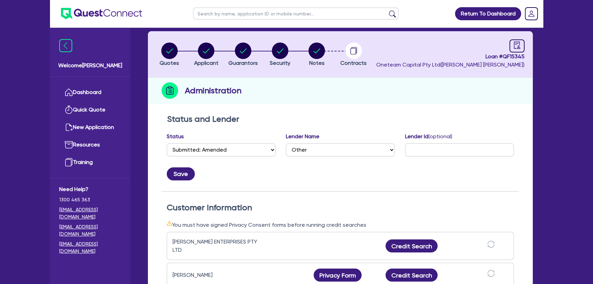 The height and width of the screenshot is (284, 593). Describe the element at coordinates (317, 63) in the screenshot. I see `span: Notes` at that location.